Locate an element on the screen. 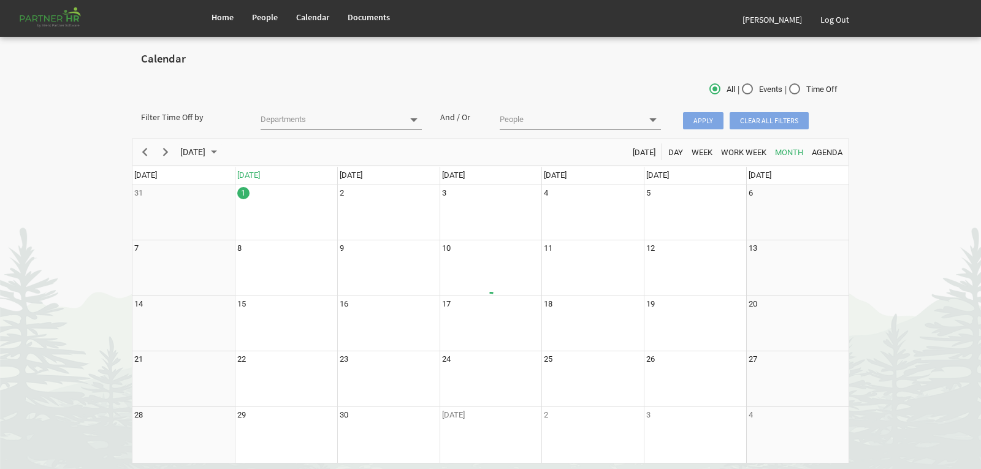 The image size is (981, 469). span: All is located at coordinates (722, 90).